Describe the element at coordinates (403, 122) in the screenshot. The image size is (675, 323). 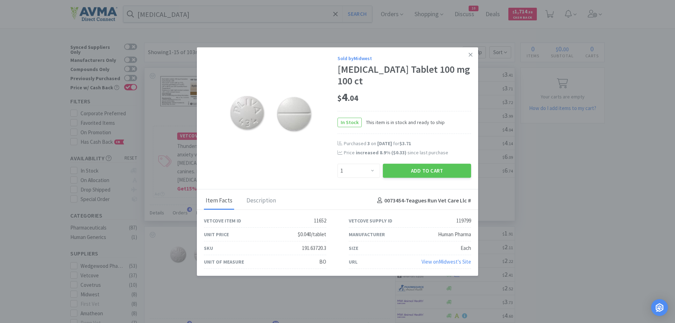
I see `span: This item is in stock and ready to ship` at that location.